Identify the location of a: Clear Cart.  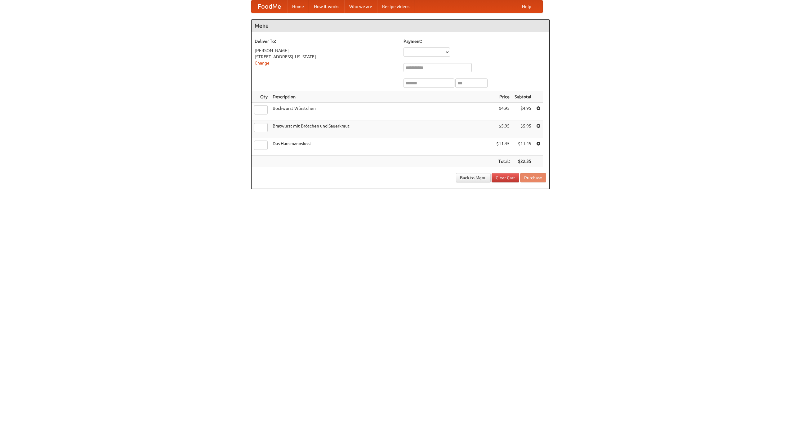
(505, 178).